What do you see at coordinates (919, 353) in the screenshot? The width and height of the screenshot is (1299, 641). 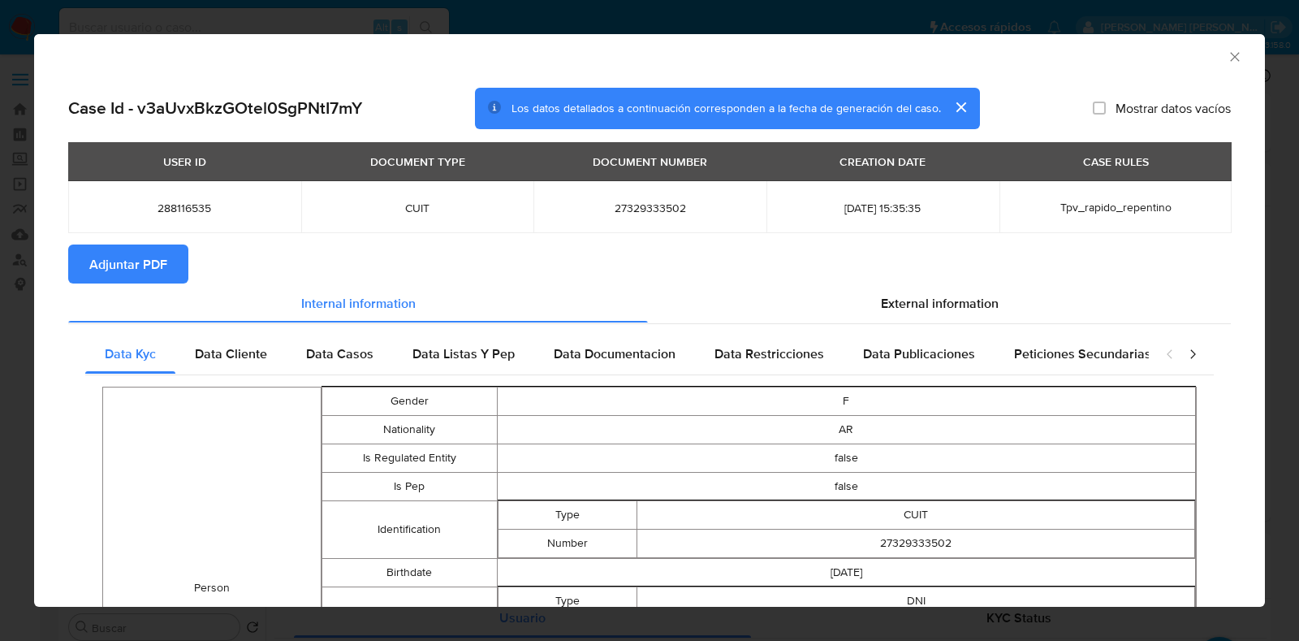 I see `span: Data Publicaciones` at bounding box center [919, 353].